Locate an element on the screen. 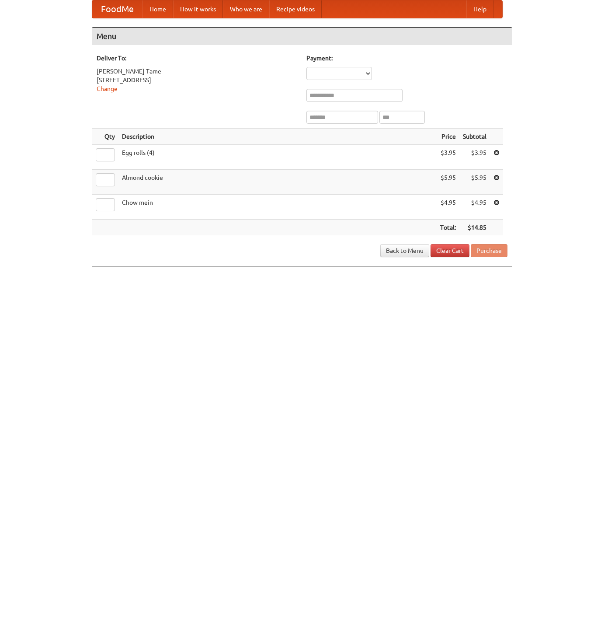 The width and height of the screenshot is (594, 619). th: Qty is located at coordinates (105, 136).